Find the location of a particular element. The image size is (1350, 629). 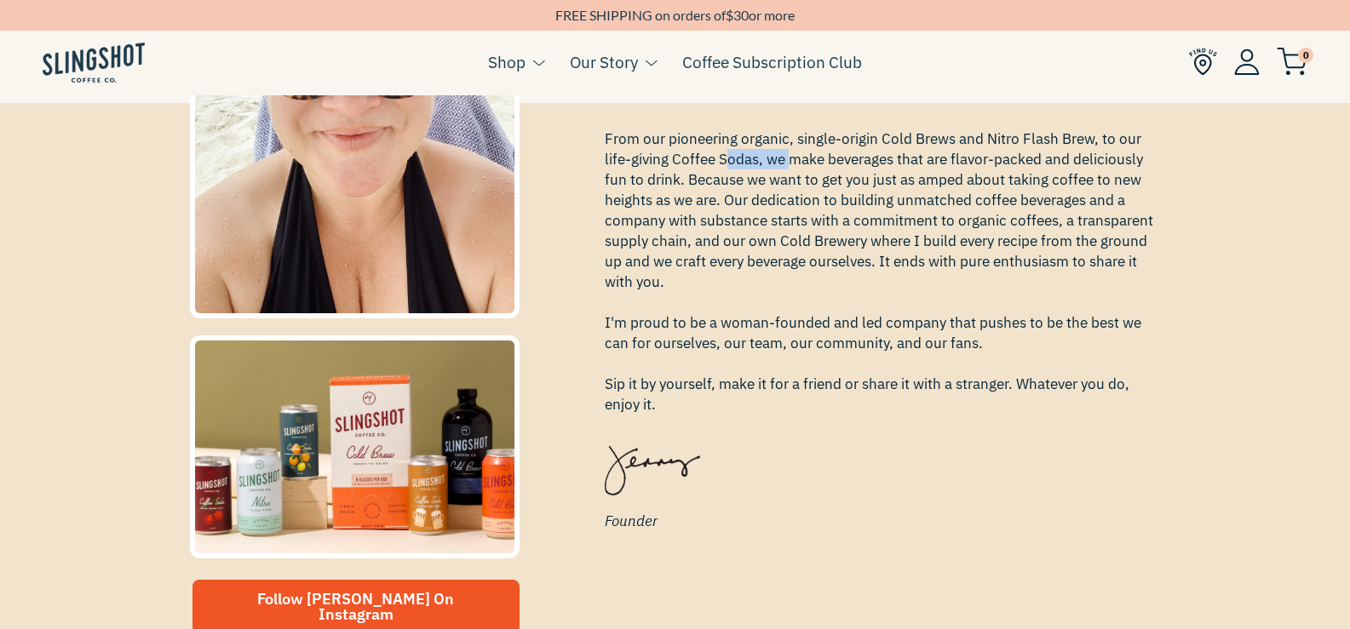

a: Our Story is located at coordinates (604, 62).